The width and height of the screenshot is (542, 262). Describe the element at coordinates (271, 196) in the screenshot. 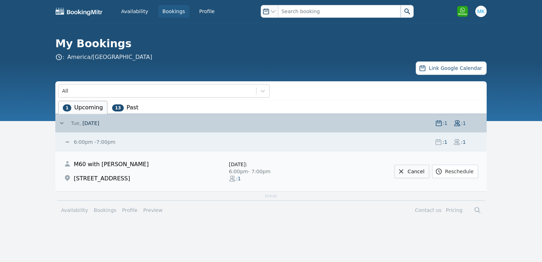

I see `div: break` at that location.